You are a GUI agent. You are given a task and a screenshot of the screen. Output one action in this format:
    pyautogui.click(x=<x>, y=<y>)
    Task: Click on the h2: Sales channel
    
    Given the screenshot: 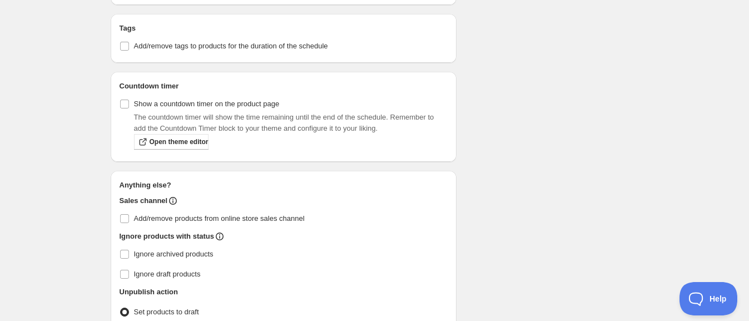 What is the action you would take?
    pyautogui.click(x=143, y=201)
    